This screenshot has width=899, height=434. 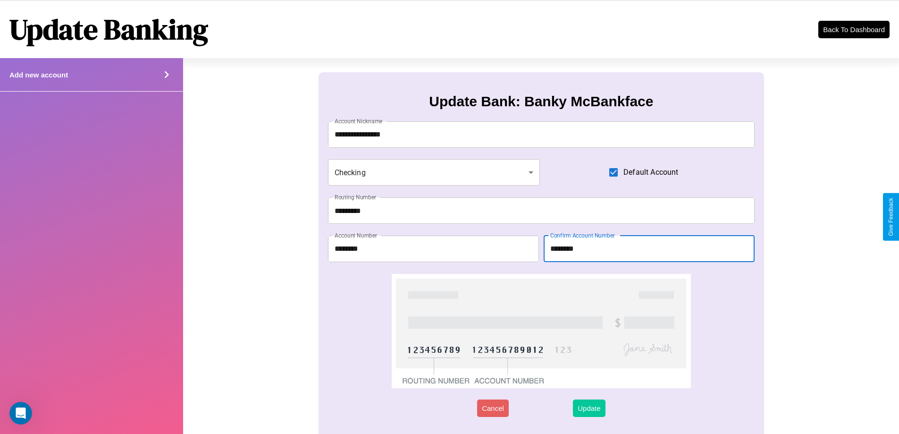 I want to click on h3: Update Bank: Banky McBankface, so click(x=541, y=101).